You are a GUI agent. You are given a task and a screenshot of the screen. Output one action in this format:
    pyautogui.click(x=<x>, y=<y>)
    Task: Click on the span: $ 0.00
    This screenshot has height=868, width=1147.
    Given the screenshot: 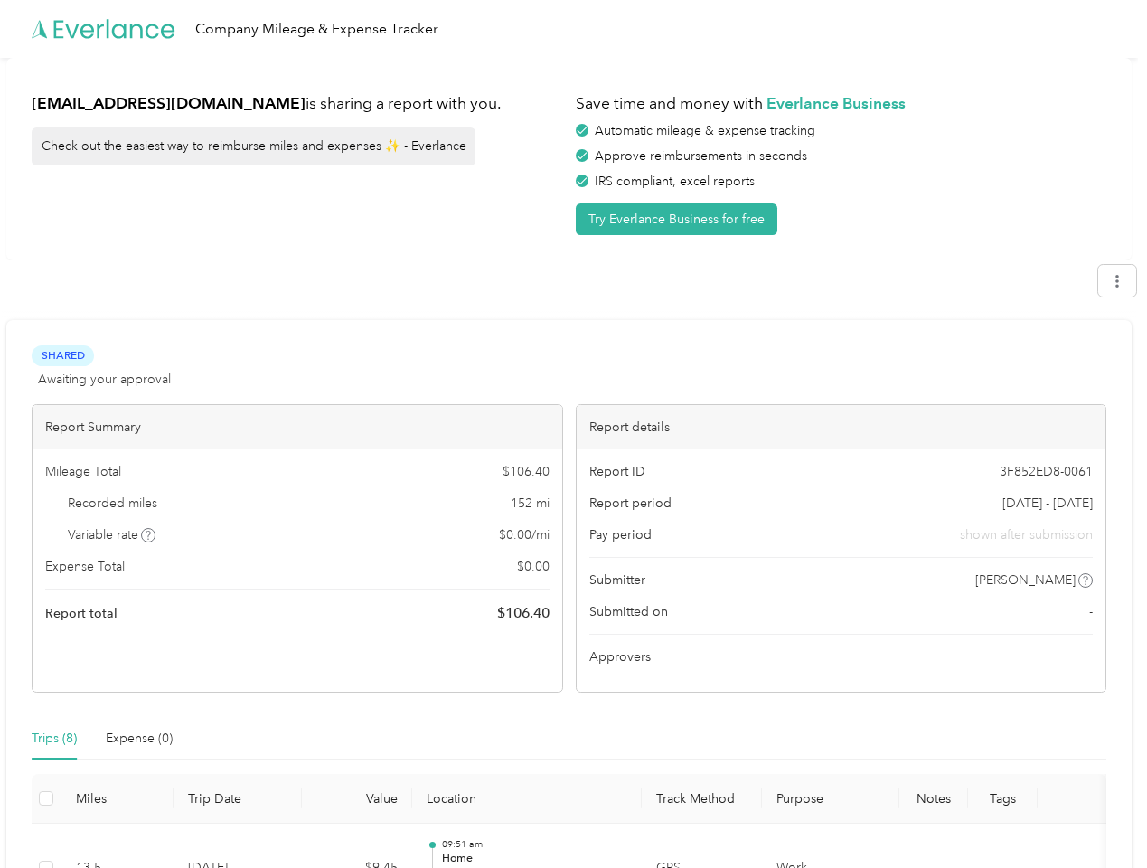 What is the action you would take?
    pyautogui.click(x=533, y=566)
    